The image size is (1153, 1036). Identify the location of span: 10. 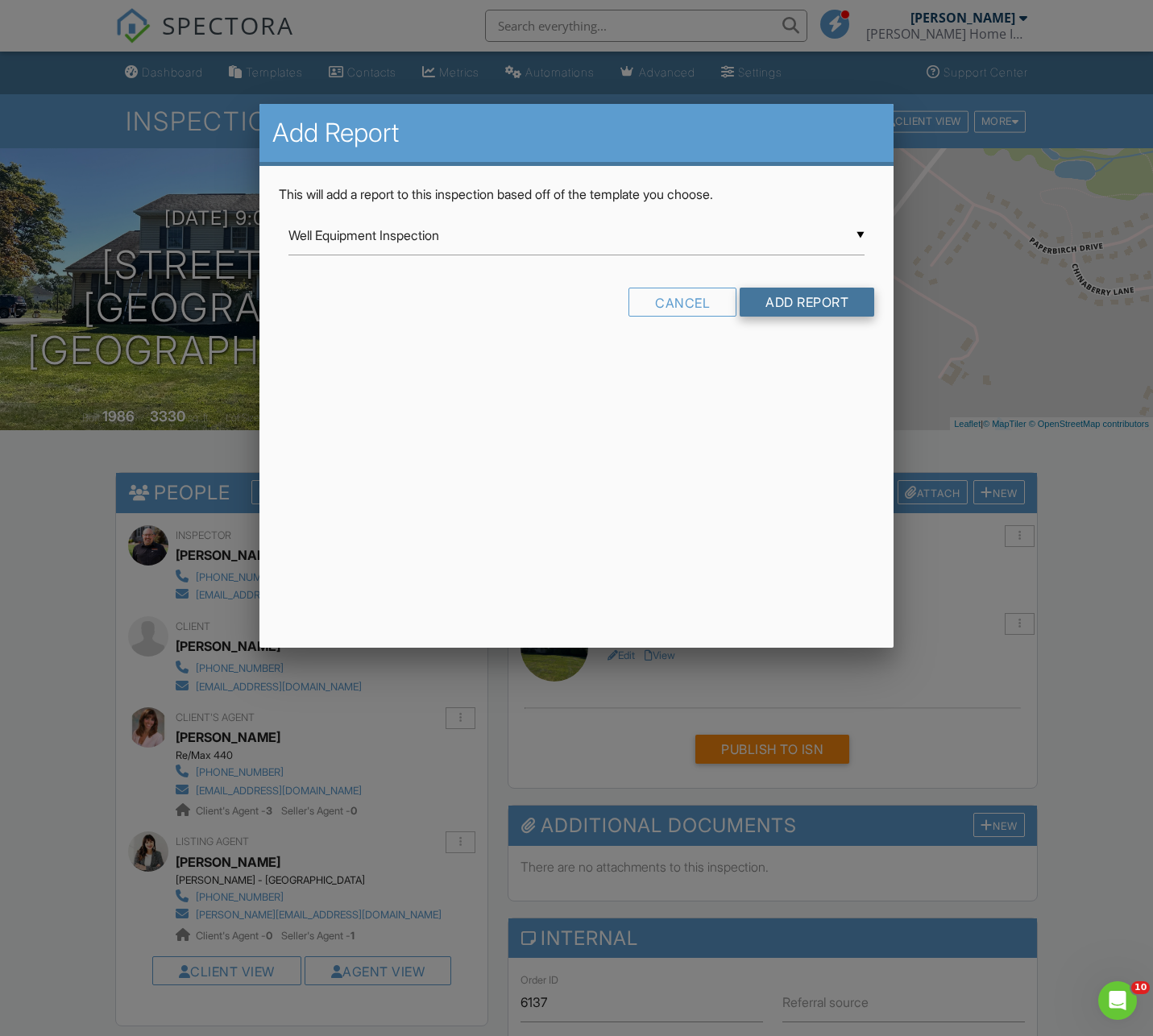
(1140, 988).